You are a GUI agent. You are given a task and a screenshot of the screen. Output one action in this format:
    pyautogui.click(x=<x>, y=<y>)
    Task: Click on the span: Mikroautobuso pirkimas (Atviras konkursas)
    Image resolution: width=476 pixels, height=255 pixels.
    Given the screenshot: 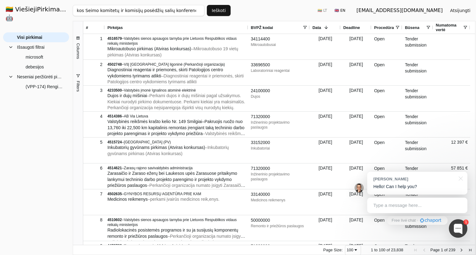 What is the action you would take?
    pyautogui.click(x=149, y=49)
    